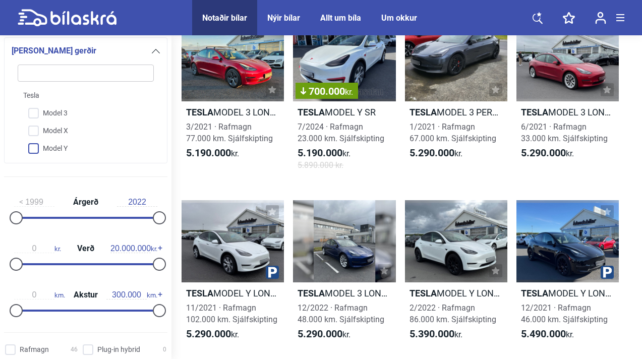 The height and width of the screenshot is (359, 642). Describe the element at coordinates (320, 165) in the screenshot. I see `span: 5.890.000 kr.` at that location.